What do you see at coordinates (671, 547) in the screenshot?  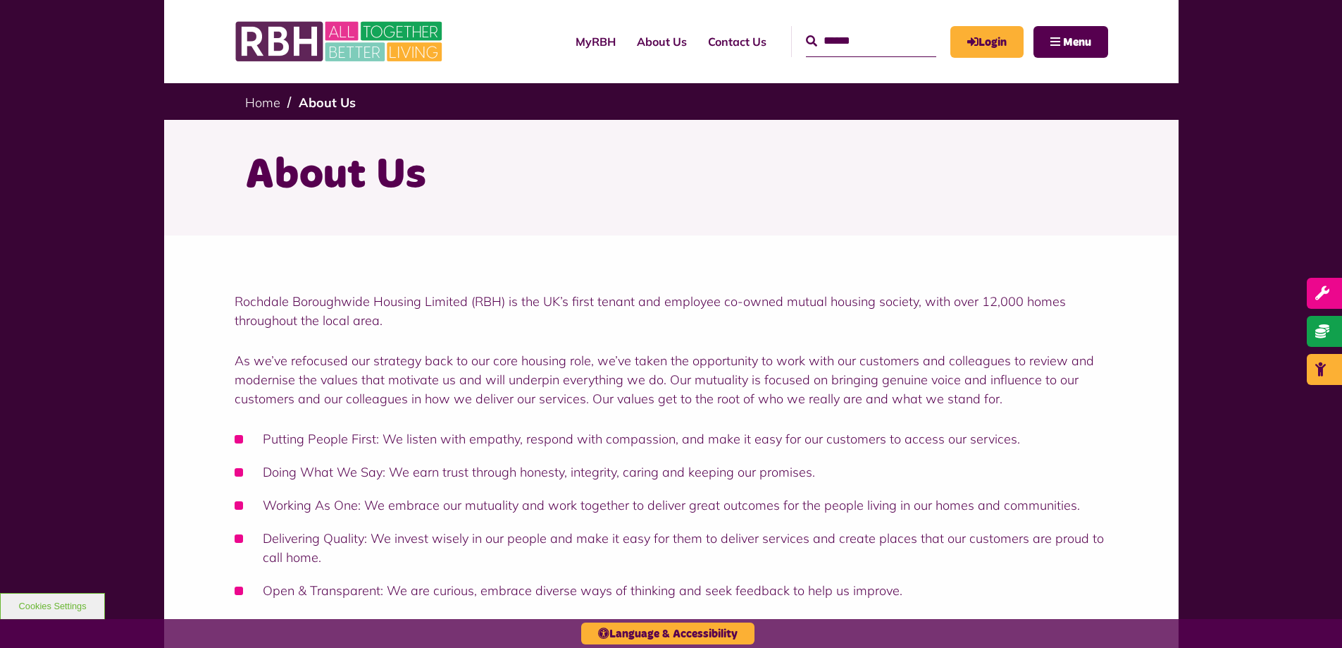 I see `li: Delivering Quality: We invest wisely in our people and make it easy for them to deliver services ...` at bounding box center [671, 547].